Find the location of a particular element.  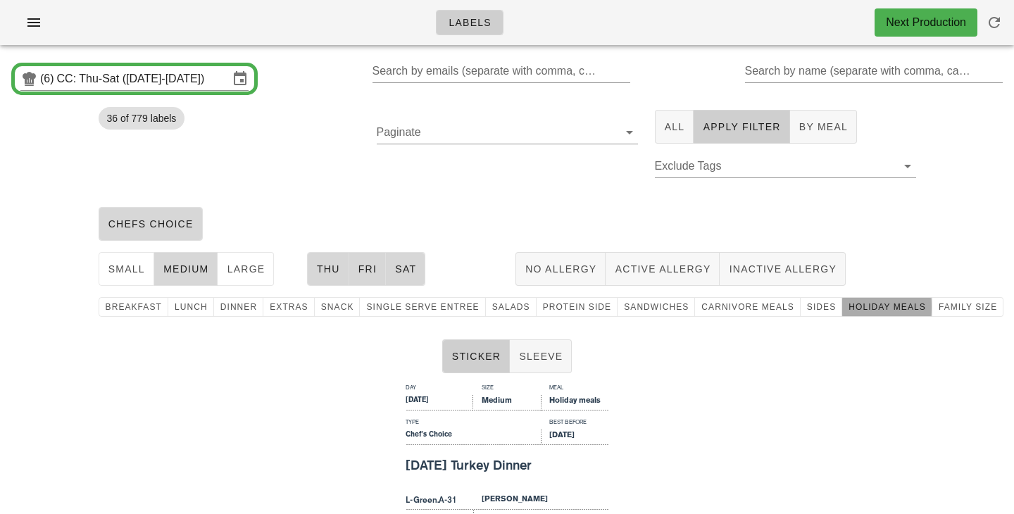

span: extras is located at coordinates (289, 307).